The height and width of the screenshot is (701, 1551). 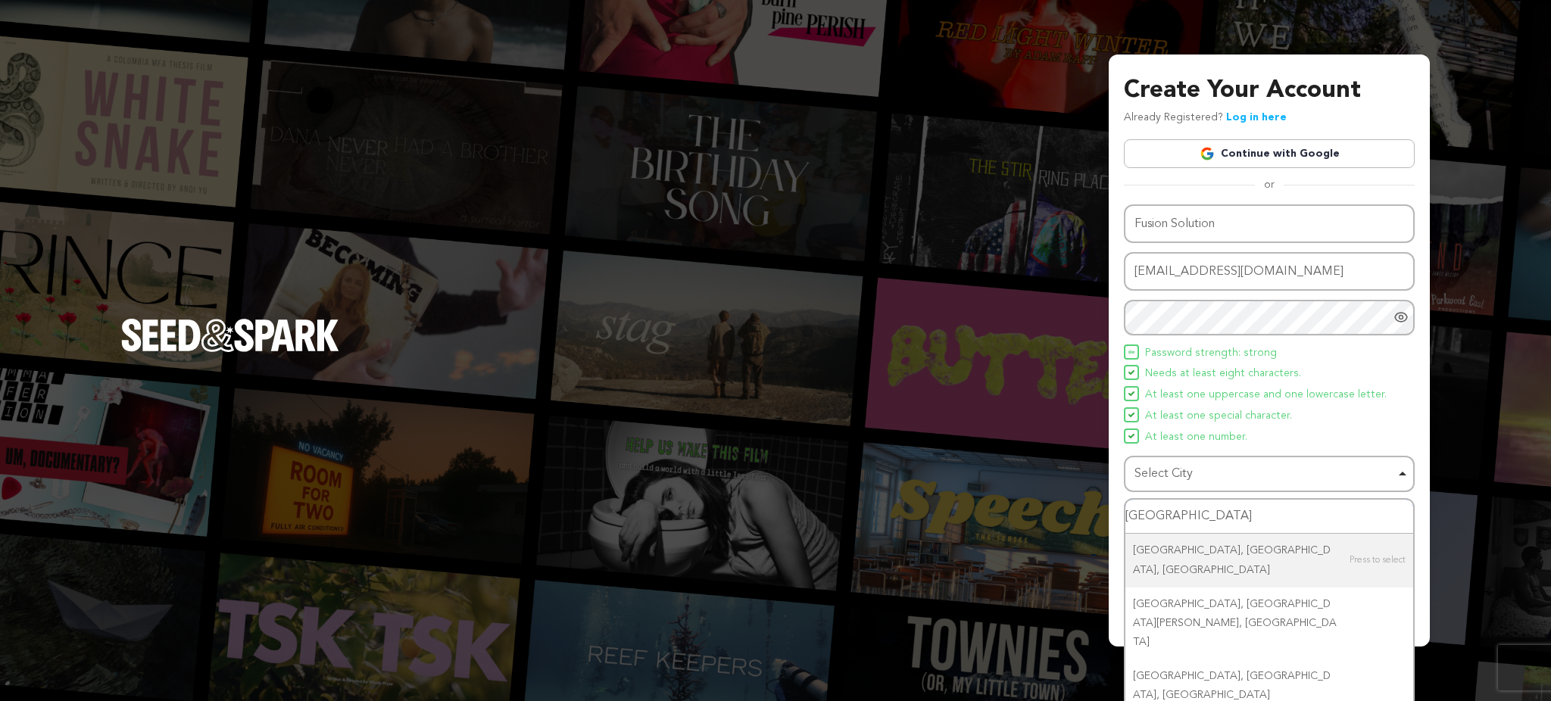 I want to click on span: Password strength: strong, so click(x=1211, y=354).